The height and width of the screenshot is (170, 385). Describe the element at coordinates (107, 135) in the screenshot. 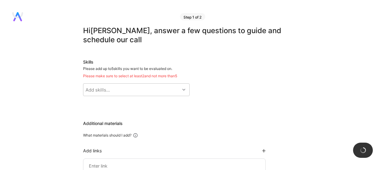

I see `div: What materials should I add?` at that location.